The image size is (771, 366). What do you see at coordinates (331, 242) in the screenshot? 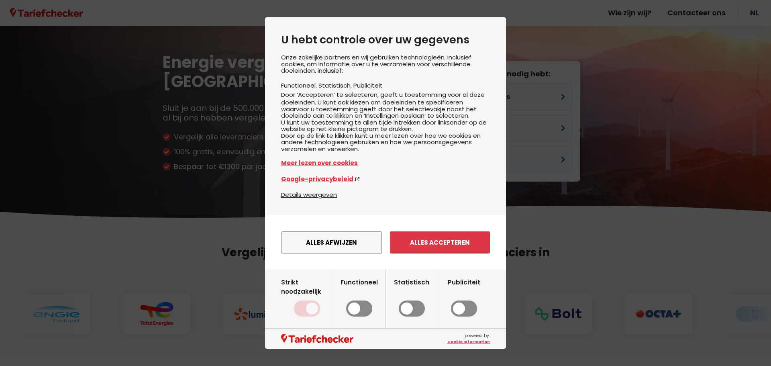
I see `button: Alles afwijzen` at bounding box center [331, 242].